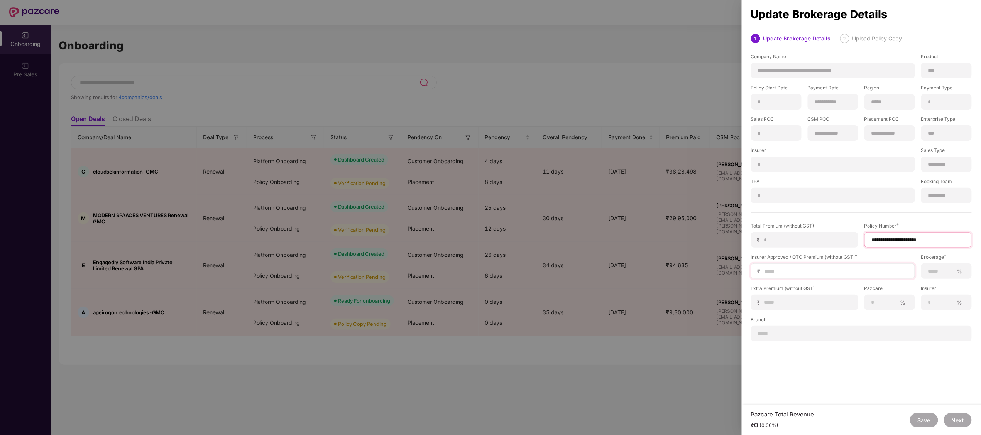 This screenshot has width=981, height=435. I want to click on label: Placement POC, so click(889, 120).